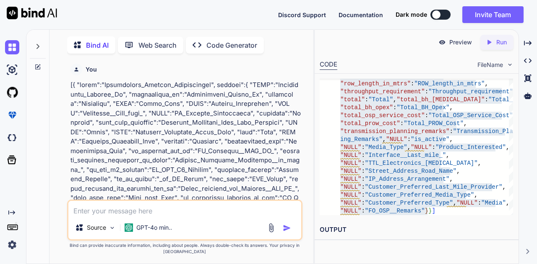  I want to click on button: Discord Support, so click(302, 15).